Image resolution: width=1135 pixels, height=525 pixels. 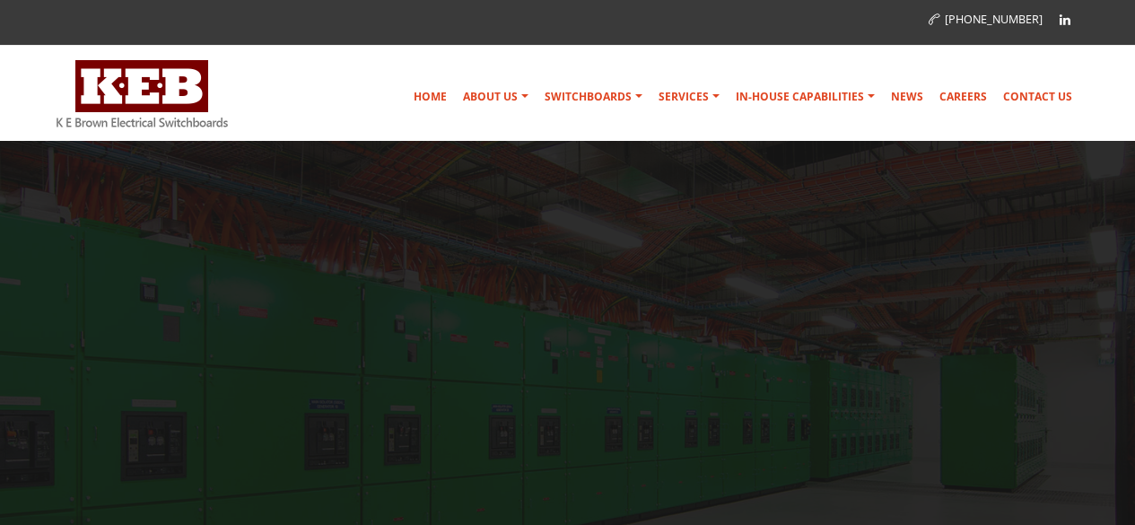 What do you see at coordinates (962, 97) in the screenshot?
I see `a: Careers` at bounding box center [962, 97].